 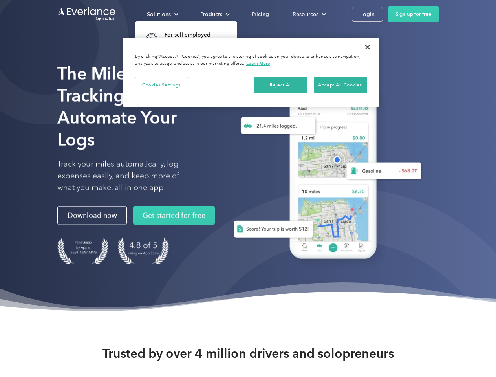 I want to click on button: Cookies Settings, so click(x=161, y=85).